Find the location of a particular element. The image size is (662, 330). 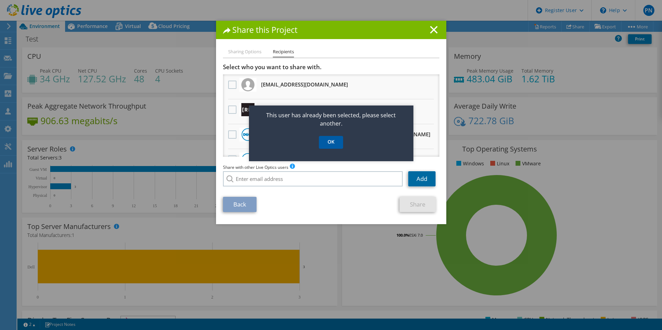

h3: Select who you want to share with. is located at coordinates (331, 67).